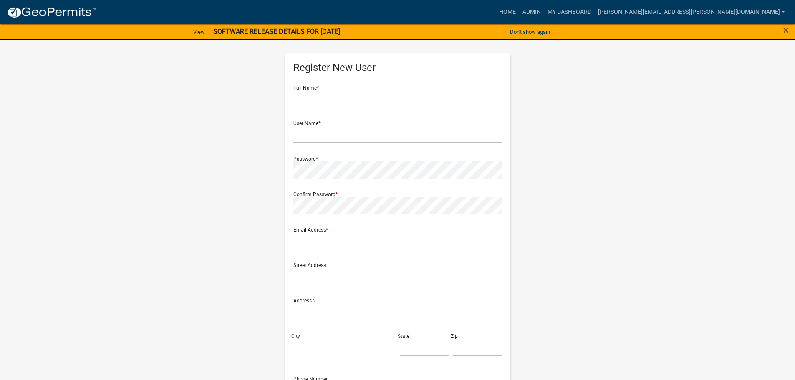 The height and width of the screenshot is (380, 795). I want to click on a: Home, so click(507, 12).